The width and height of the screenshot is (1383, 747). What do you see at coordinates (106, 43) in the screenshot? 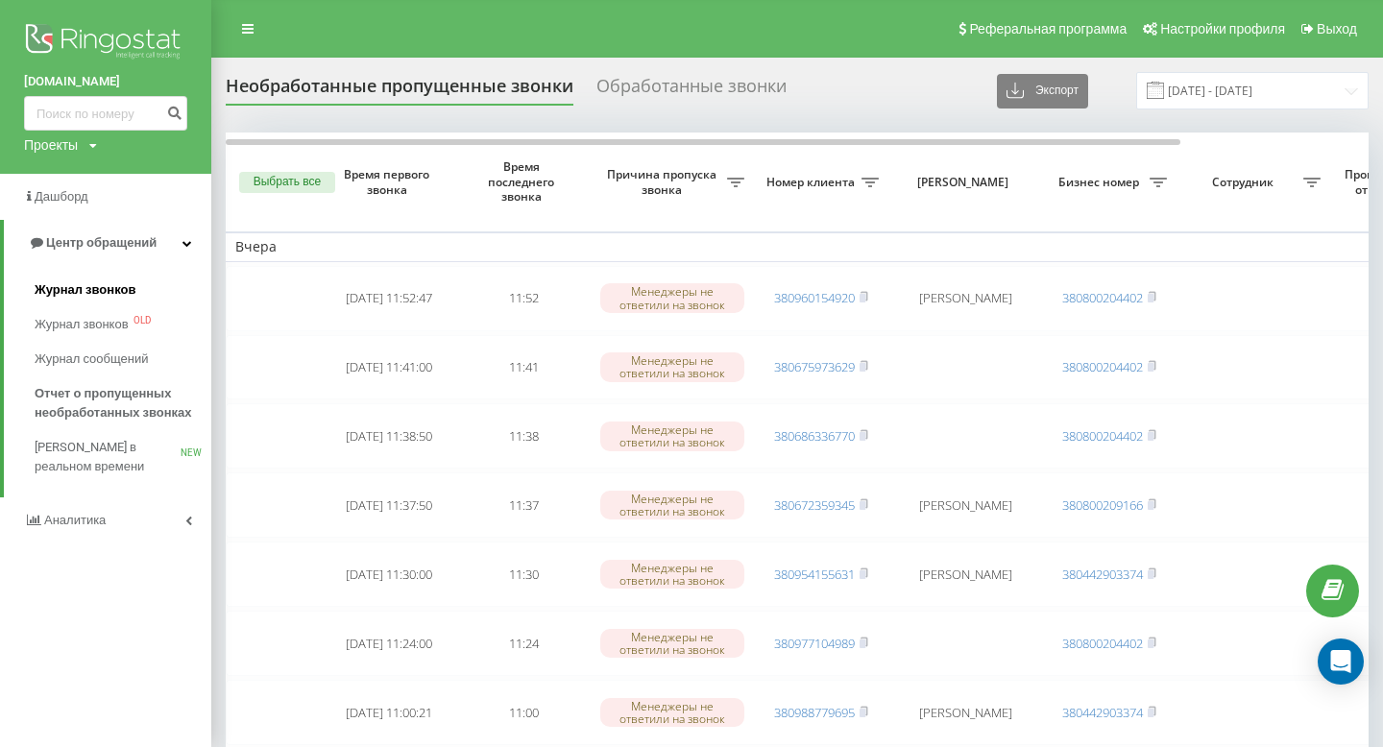
I see `img: Ringostat logo` at bounding box center [106, 43].